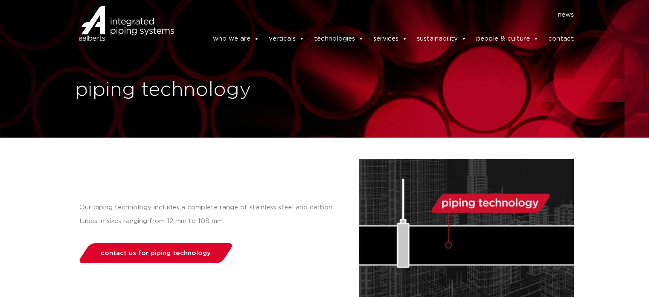 This screenshot has width=649, height=297. Describe the element at coordinates (508, 39) in the screenshot. I see `a: people & culture` at that location.